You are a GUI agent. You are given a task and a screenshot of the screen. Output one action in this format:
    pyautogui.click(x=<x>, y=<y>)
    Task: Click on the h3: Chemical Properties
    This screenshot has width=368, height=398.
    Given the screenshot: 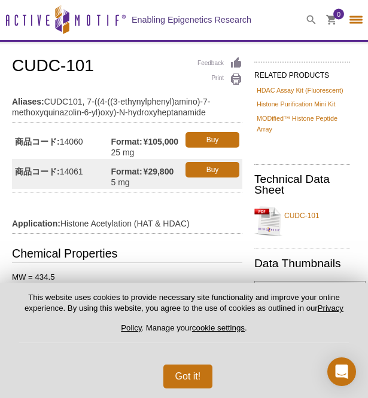 What is the action you would take?
    pyautogui.click(x=127, y=255)
    